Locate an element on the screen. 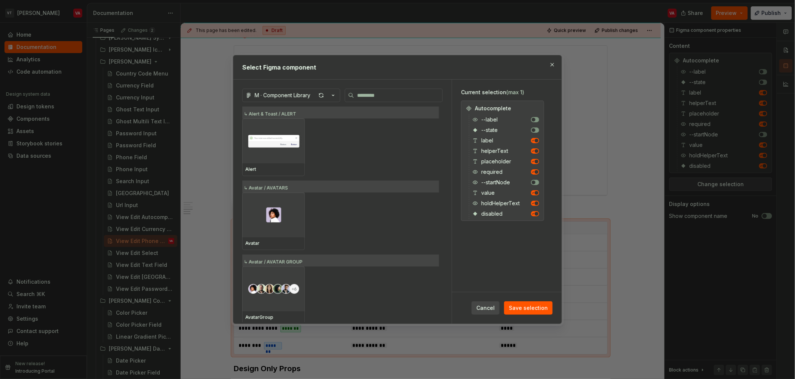 The height and width of the screenshot is (379, 795). span: required is located at coordinates (492, 172).